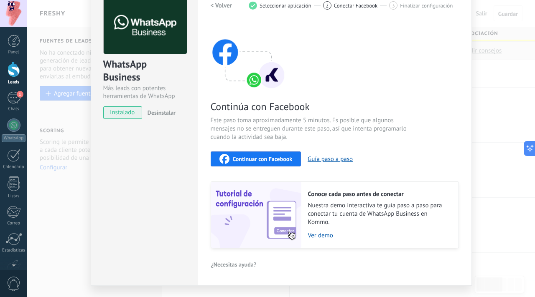  What do you see at coordinates (14, 109) in the screenshot?
I see `div: Chats` at bounding box center [14, 109].